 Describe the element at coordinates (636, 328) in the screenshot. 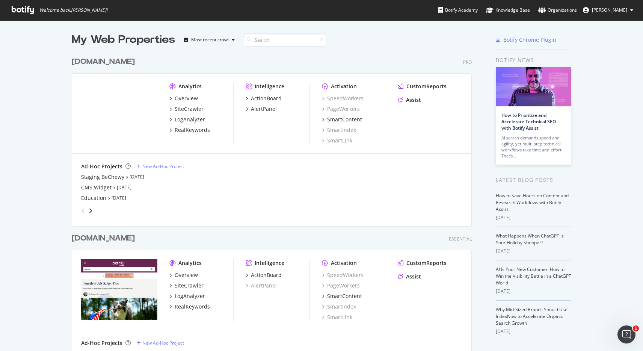

I see `span: 1` at that location.